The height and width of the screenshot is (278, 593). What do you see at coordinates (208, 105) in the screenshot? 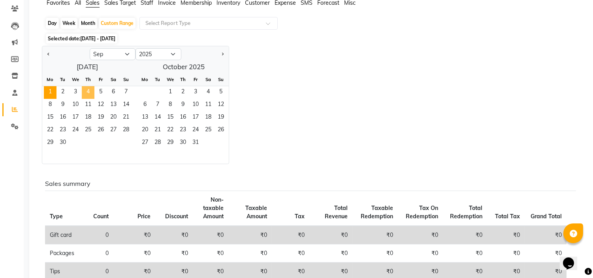
I see `div: Saturday, October 11, 2025` at bounding box center [208, 105].